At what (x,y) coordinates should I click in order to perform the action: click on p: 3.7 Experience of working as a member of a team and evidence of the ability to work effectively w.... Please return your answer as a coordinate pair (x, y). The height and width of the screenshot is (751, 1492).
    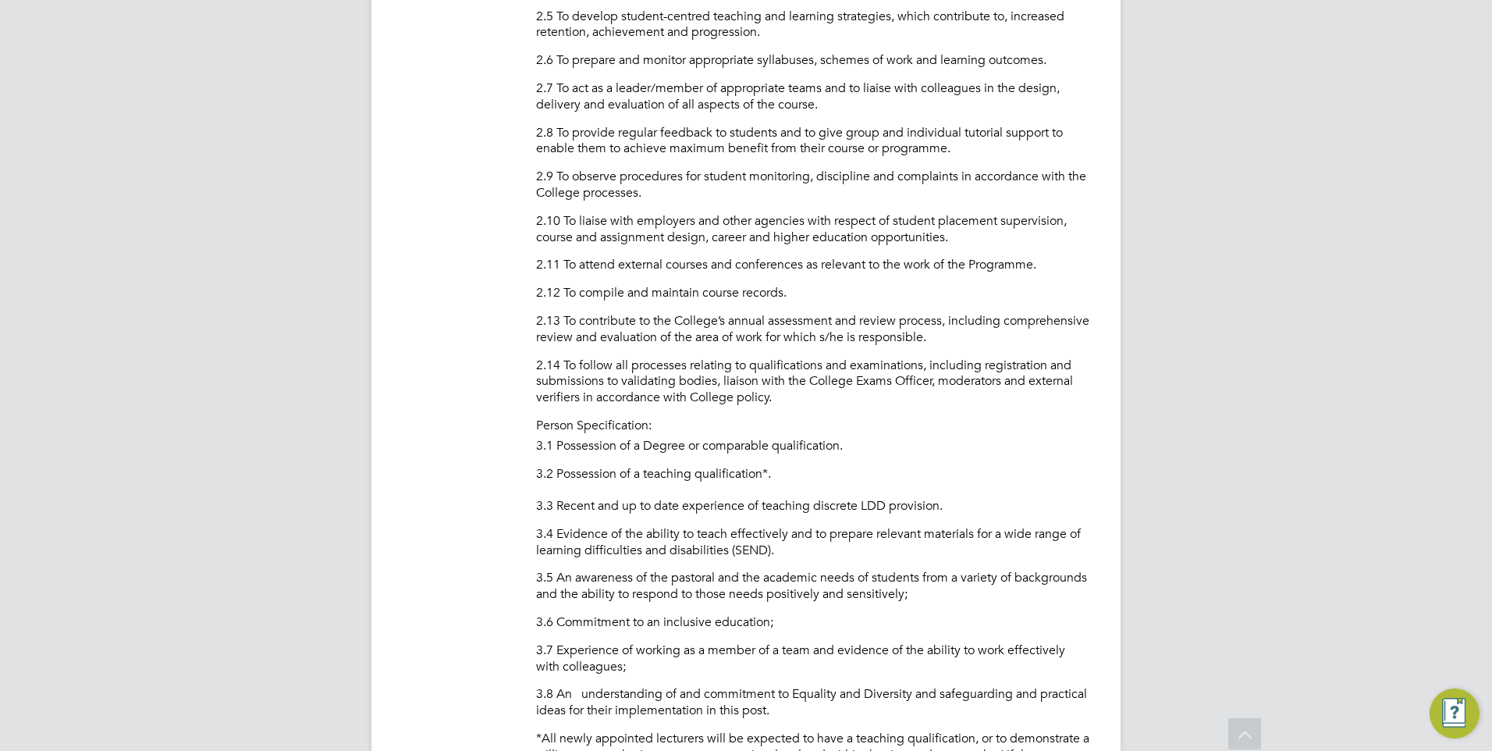
    Looking at the image, I should click on (812, 659).